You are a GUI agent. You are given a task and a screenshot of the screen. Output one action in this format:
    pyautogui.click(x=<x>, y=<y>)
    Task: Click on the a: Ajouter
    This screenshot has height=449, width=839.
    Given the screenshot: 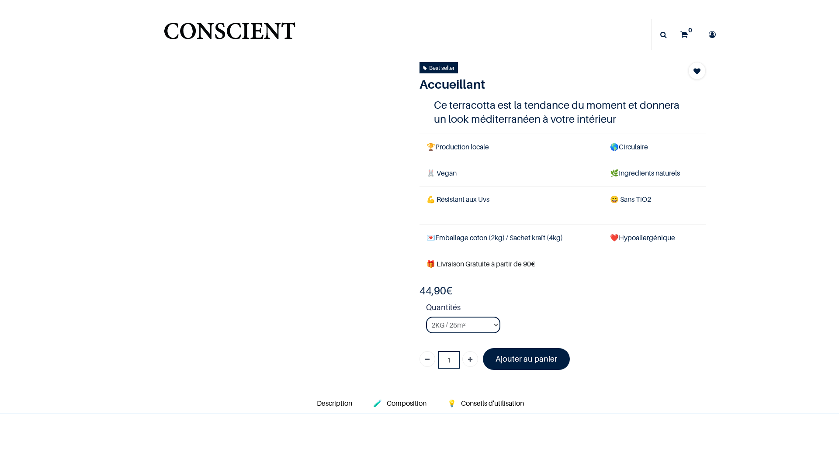 What is the action you would take?
    pyautogui.click(x=470, y=359)
    